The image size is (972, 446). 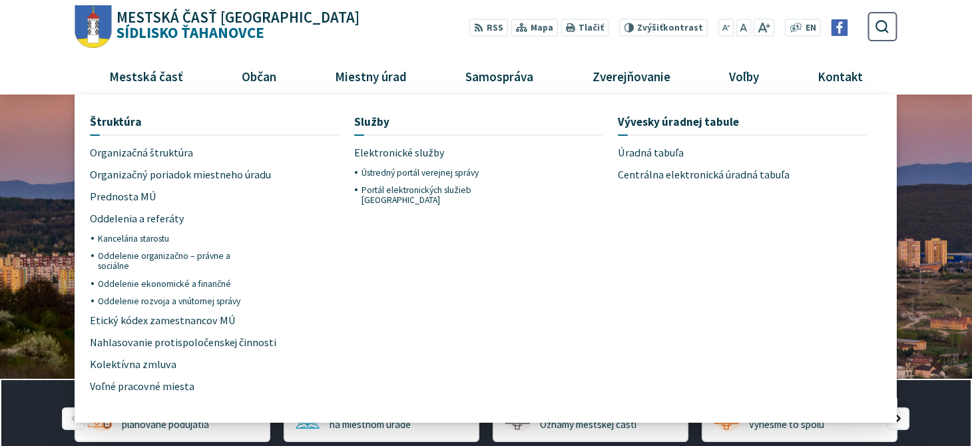 What do you see at coordinates (180, 174) in the screenshot?
I see `span: Organizačný poriadok miestneho úradu` at bounding box center [180, 174].